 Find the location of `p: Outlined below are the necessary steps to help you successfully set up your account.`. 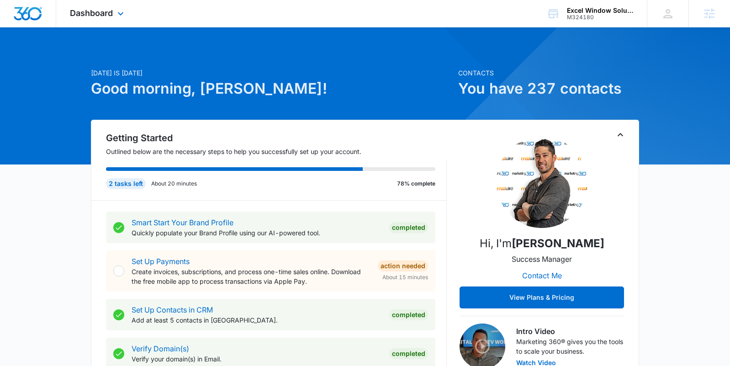

p: Outlined below are the necessary steps to help you successfully set up your account. is located at coordinates (276, 151).